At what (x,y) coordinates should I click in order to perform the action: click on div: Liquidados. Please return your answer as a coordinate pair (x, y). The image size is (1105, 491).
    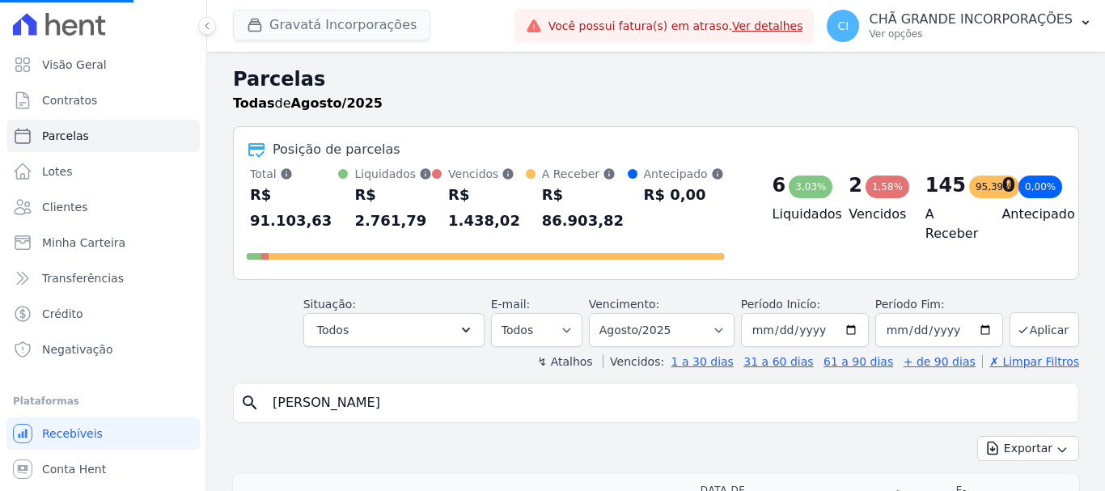
    Looking at the image, I should click on (393, 174).